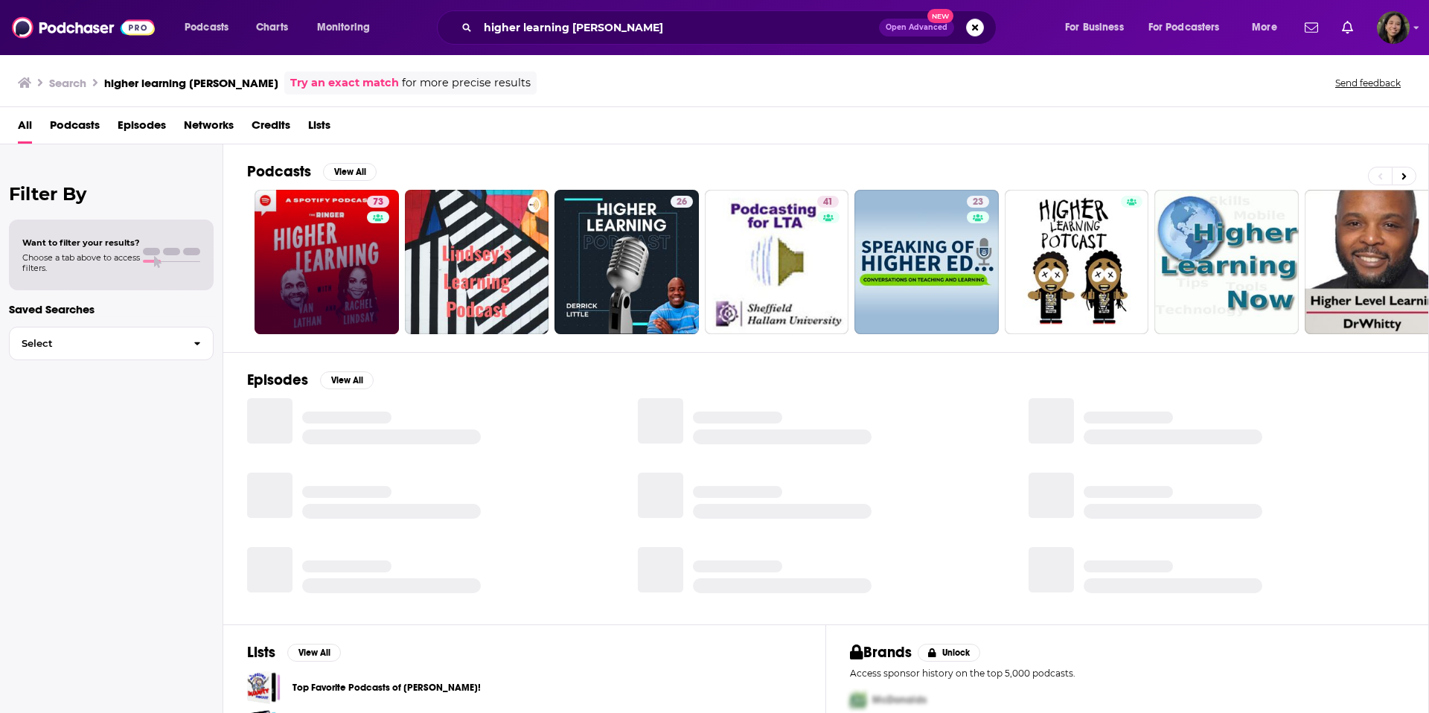 Image resolution: width=1429 pixels, height=713 pixels. Describe the element at coordinates (278, 380) in the screenshot. I see `h2: Episodes` at that location.